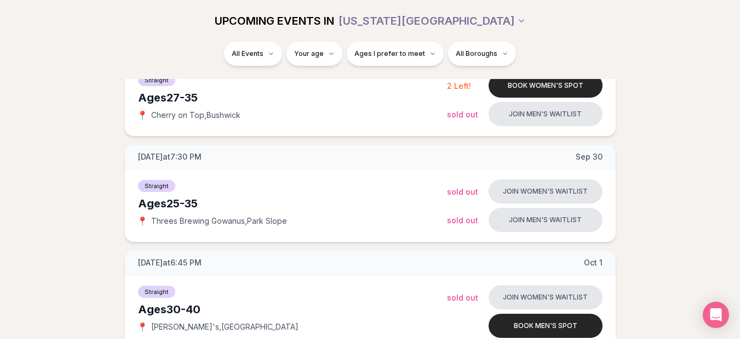 This screenshot has width=740, height=339. Describe the element at coordinates (593, 262) in the screenshot. I see `span: Oct 1` at that location.